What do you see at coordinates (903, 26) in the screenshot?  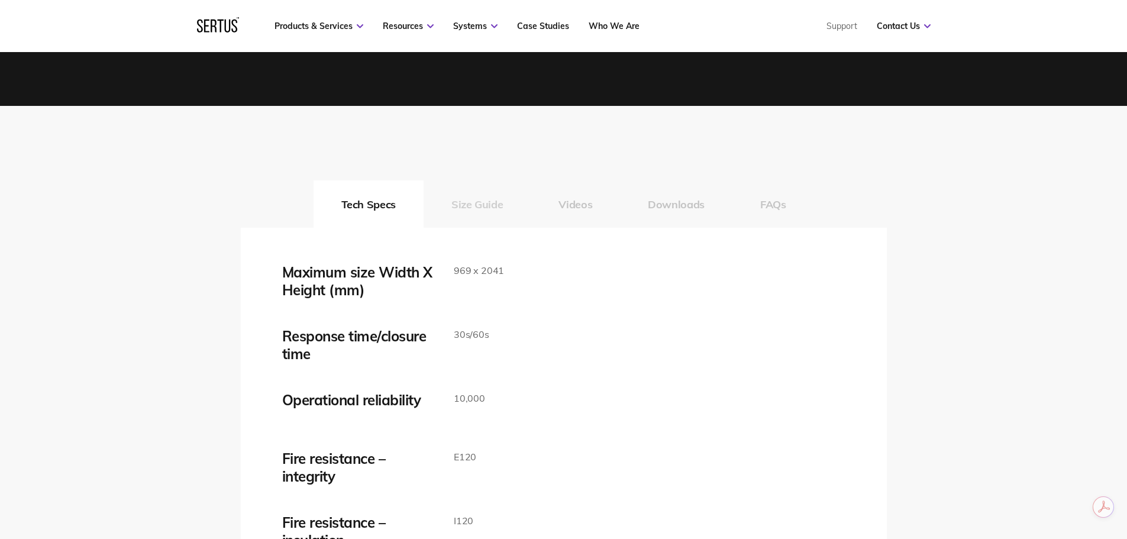 I see `a: Contact Us` at bounding box center [903, 26].